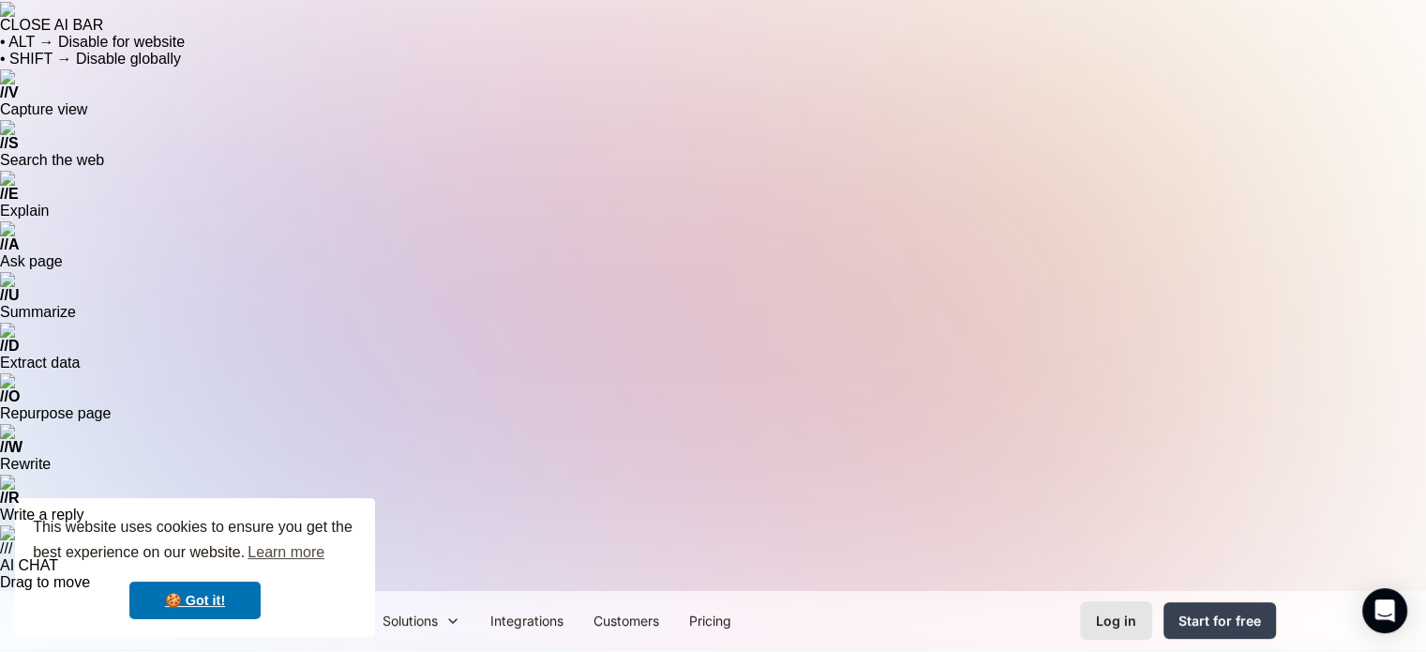 This screenshot has height=652, width=1426. What do you see at coordinates (1116, 620) in the screenshot?
I see `a: Log in` at bounding box center [1116, 620].